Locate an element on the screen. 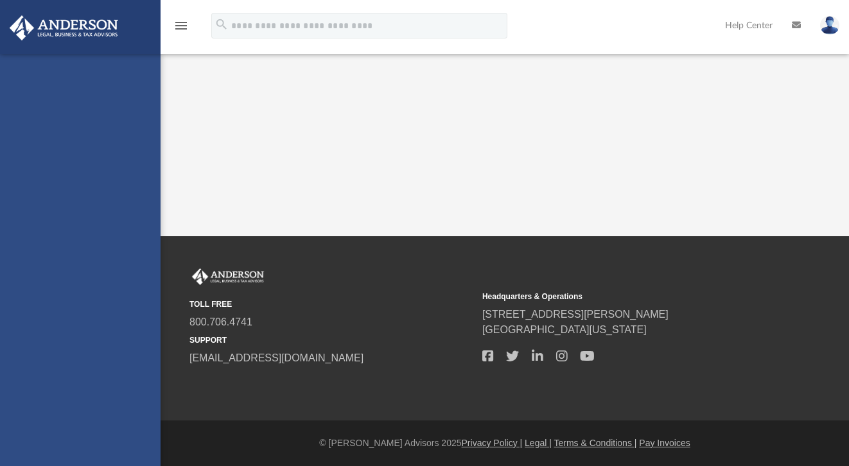 Image resolution: width=849 pixels, height=466 pixels. a: Legal | is located at coordinates (538, 443).